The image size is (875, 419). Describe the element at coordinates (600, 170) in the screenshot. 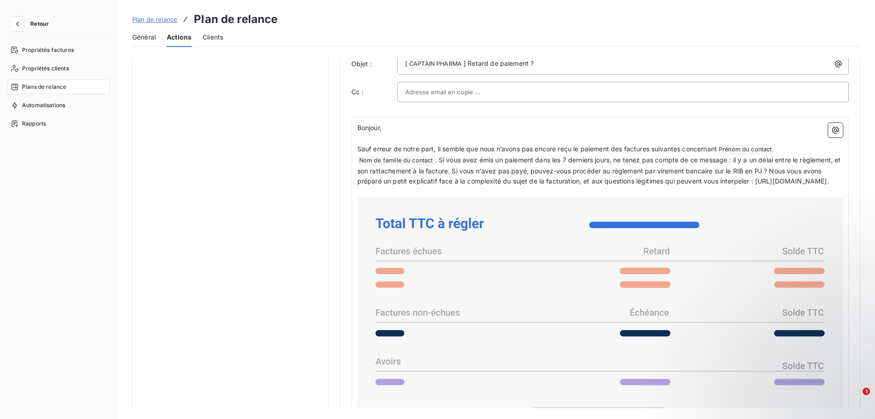

I see `span: . Si vous avez émis un paiement dans les 7 derniers jours, ne tenez pas compte de ce message : il...` at that location.